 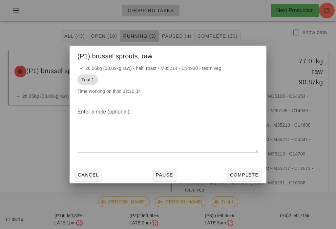 I want to click on div: Time working on this: 02:20:34, so click(x=168, y=83).